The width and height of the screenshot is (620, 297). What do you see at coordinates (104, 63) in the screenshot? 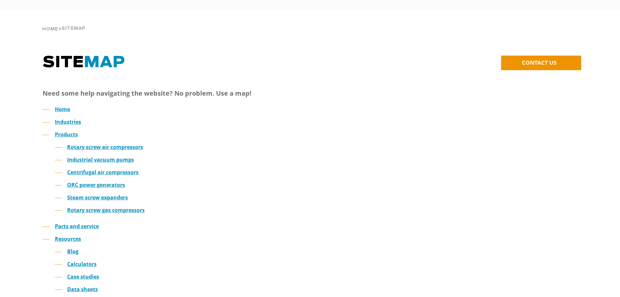
I see `span: MAP` at bounding box center [104, 63].